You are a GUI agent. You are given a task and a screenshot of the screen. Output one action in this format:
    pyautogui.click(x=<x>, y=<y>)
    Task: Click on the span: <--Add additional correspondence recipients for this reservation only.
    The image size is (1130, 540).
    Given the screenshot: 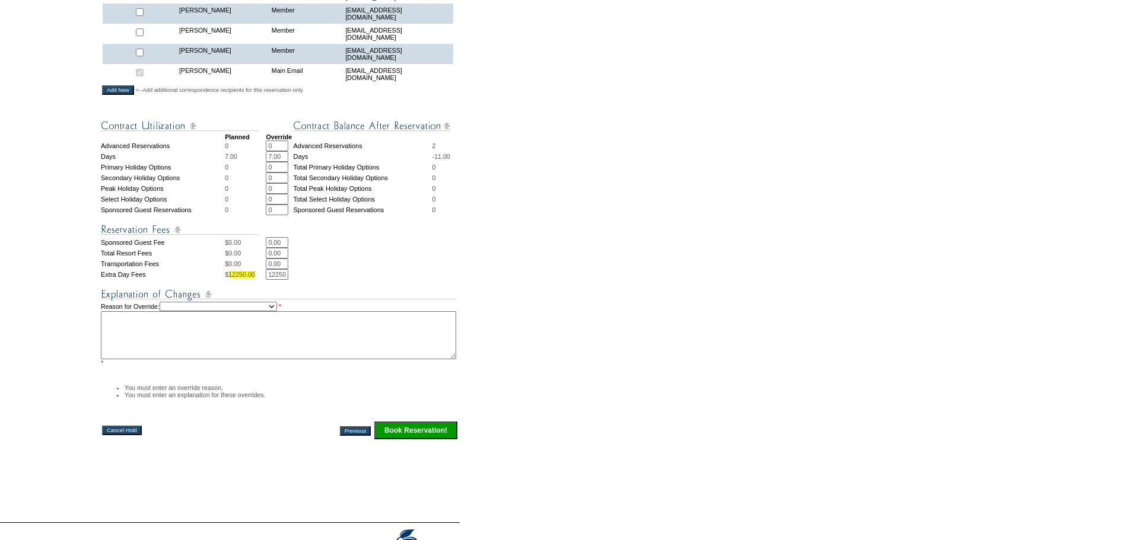 What is the action you would take?
    pyautogui.click(x=220, y=90)
    